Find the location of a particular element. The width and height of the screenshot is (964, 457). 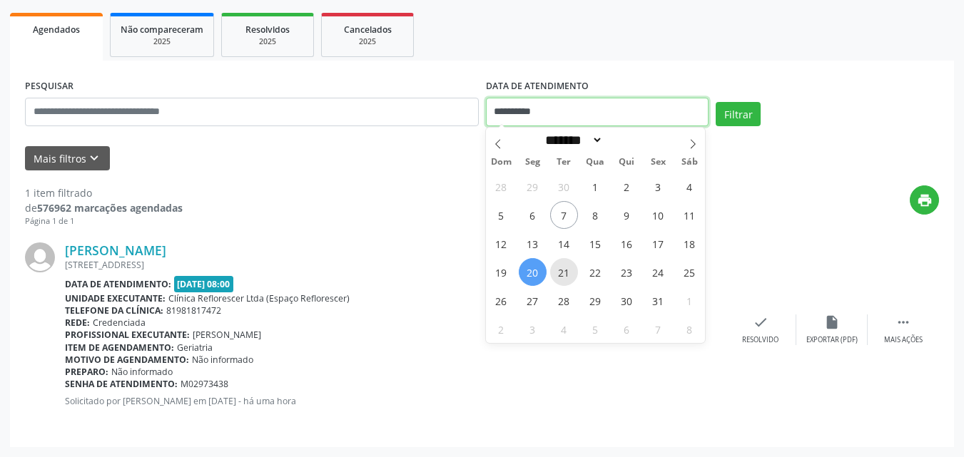

span: Outubro 12, 2025 is located at coordinates (501, 243).